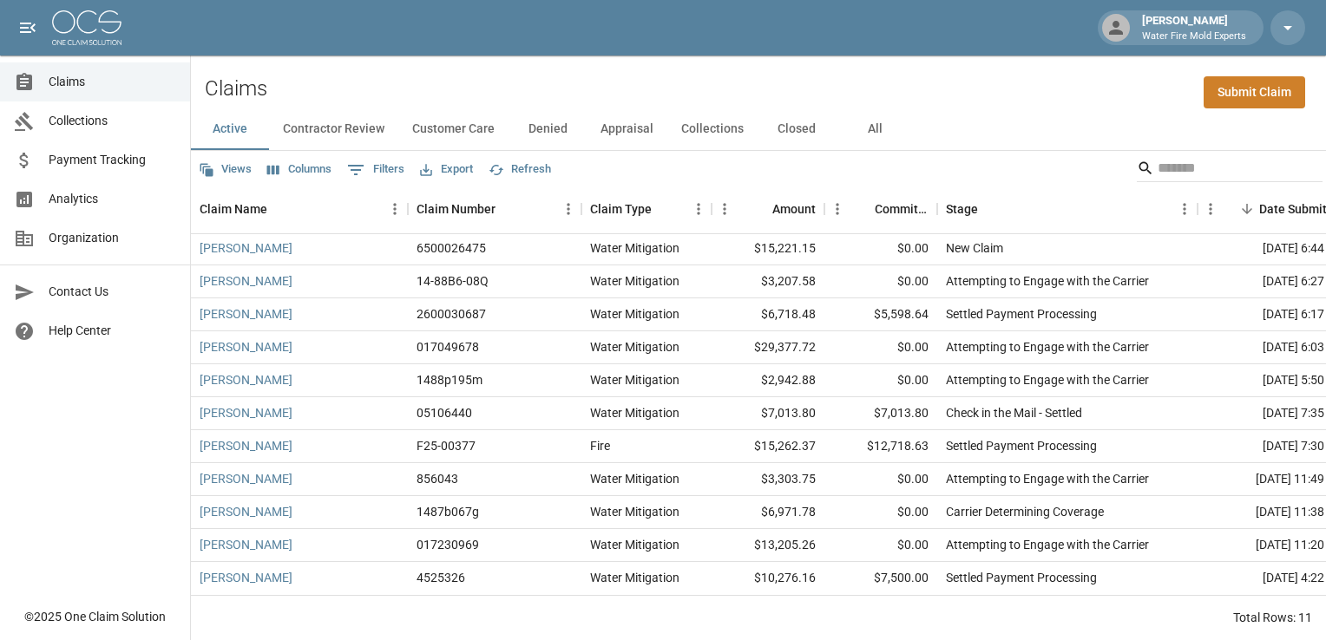 The width and height of the screenshot is (1326, 640). What do you see at coordinates (444, 413) in the screenshot?
I see `div: 05106440` at bounding box center [444, 413].